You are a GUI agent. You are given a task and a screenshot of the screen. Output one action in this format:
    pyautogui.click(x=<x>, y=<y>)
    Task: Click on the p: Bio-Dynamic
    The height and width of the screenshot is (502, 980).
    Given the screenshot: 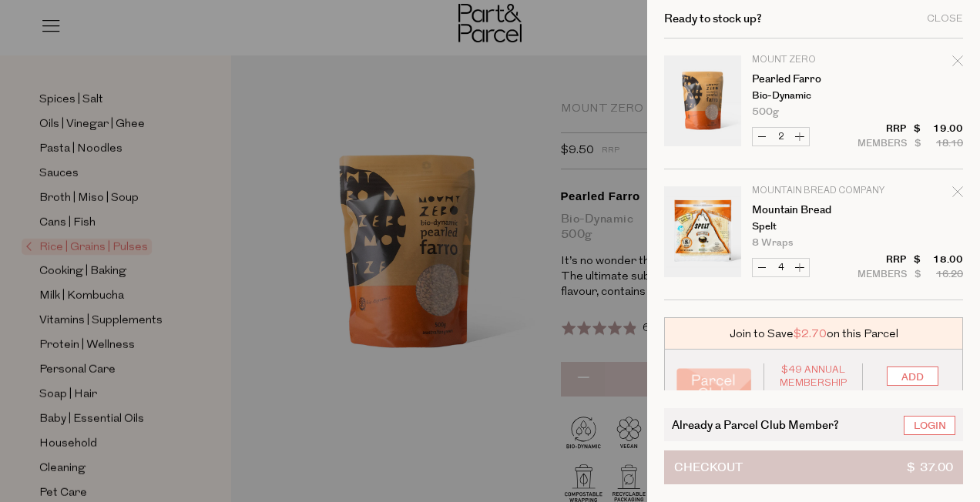 What is the action you would take?
    pyautogui.click(x=811, y=95)
    